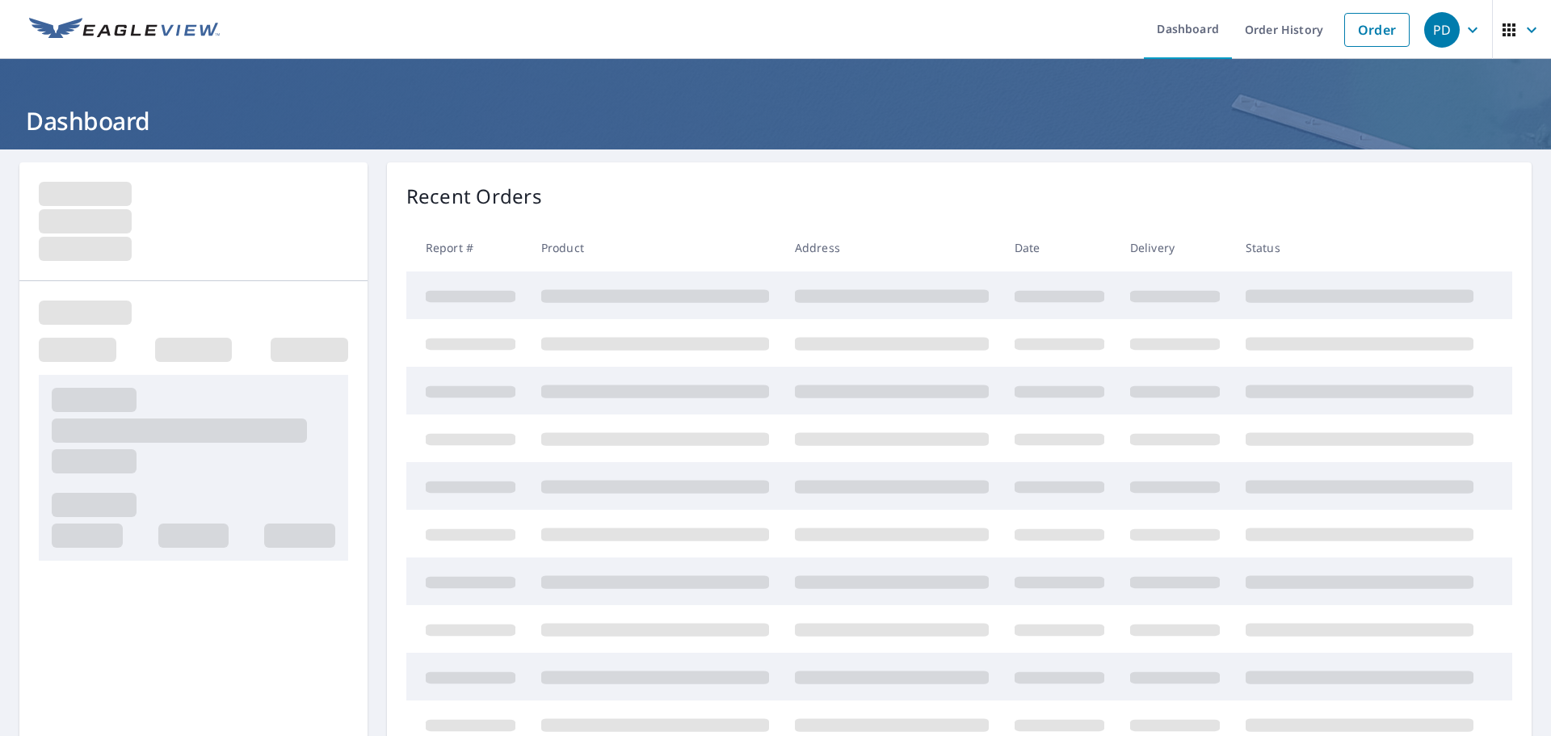  I want to click on img: EV Logo, so click(124, 30).